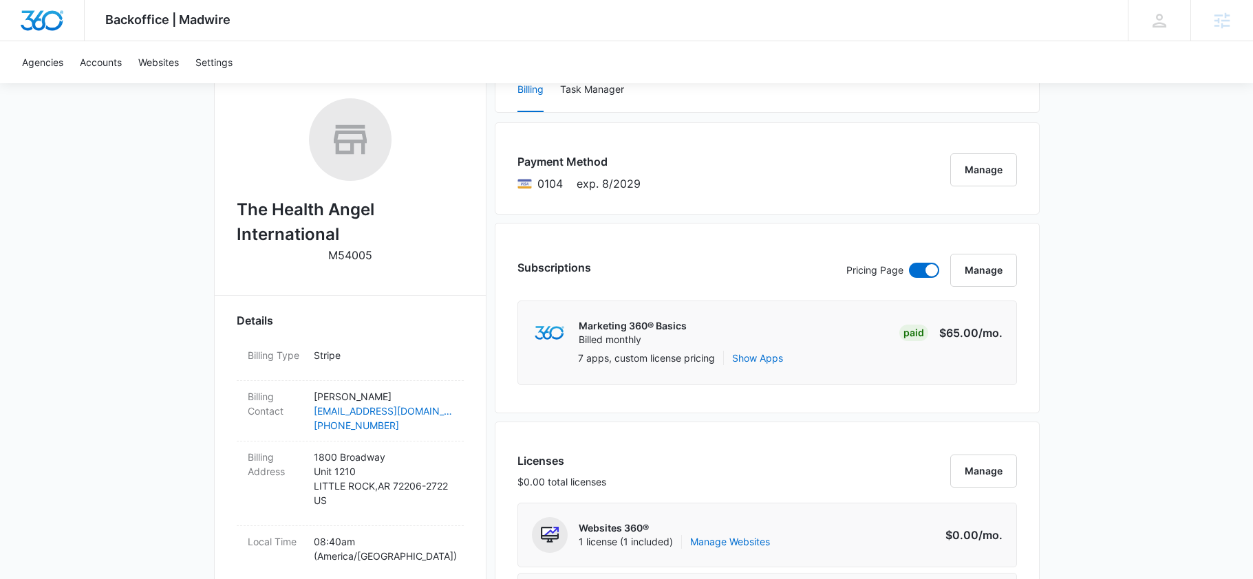 This screenshot has height=579, width=1253. What do you see at coordinates (158, 62) in the screenshot?
I see `a: Websites` at bounding box center [158, 62].